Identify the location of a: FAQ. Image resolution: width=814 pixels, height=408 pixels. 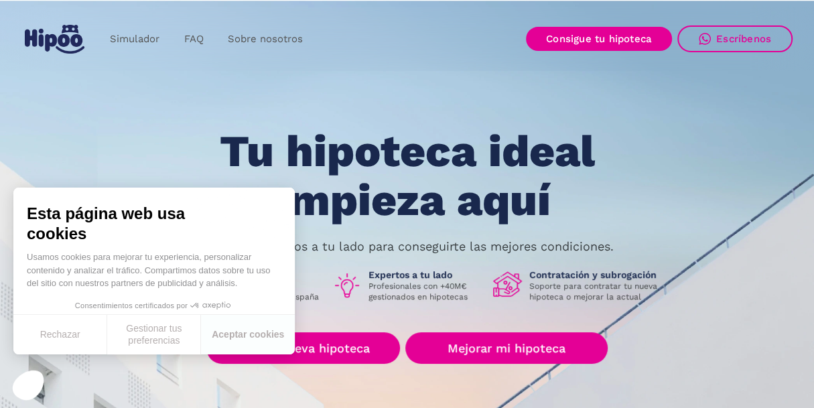
(193, 39).